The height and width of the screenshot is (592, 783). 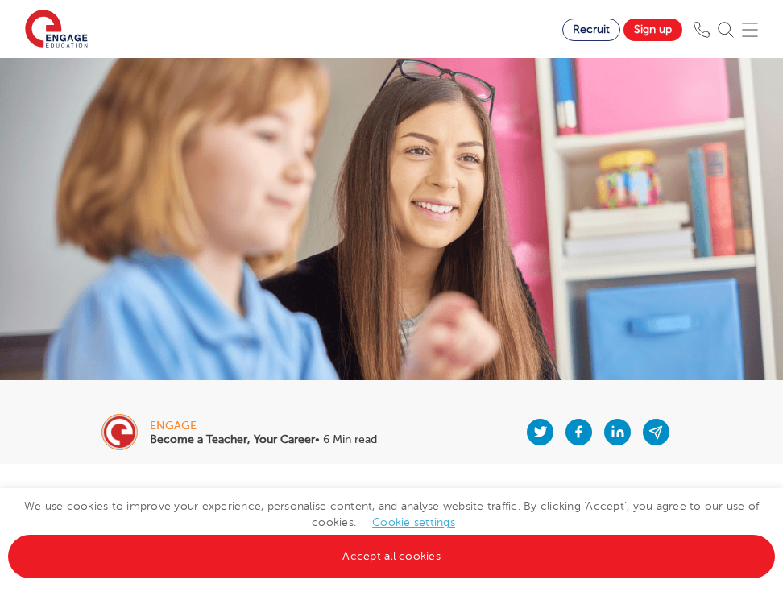 I want to click on div: engage, so click(x=263, y=426).